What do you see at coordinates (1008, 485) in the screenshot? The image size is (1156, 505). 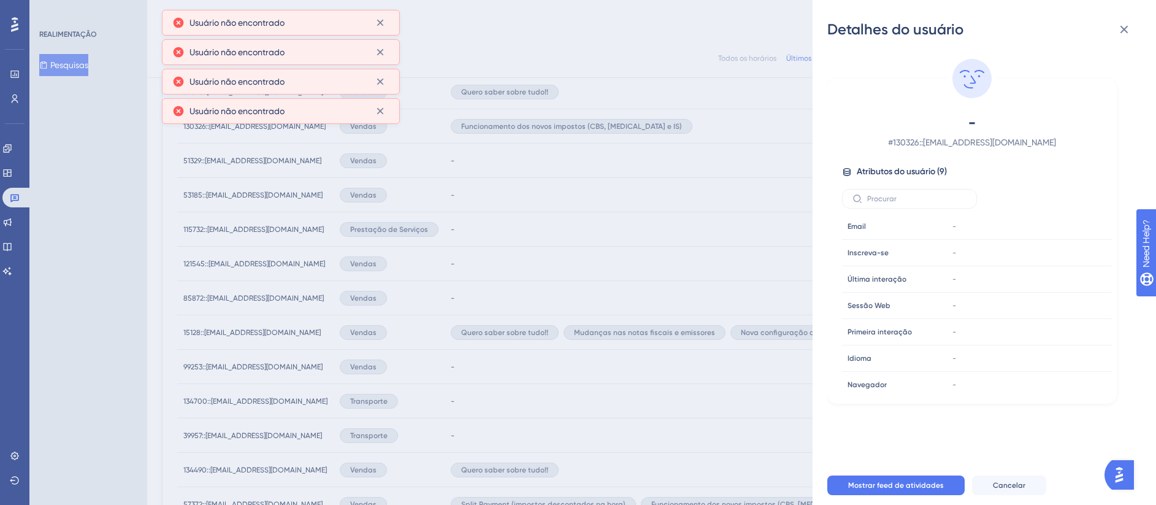 I see `span: Cancelar` at bounding box center [1008, 485].